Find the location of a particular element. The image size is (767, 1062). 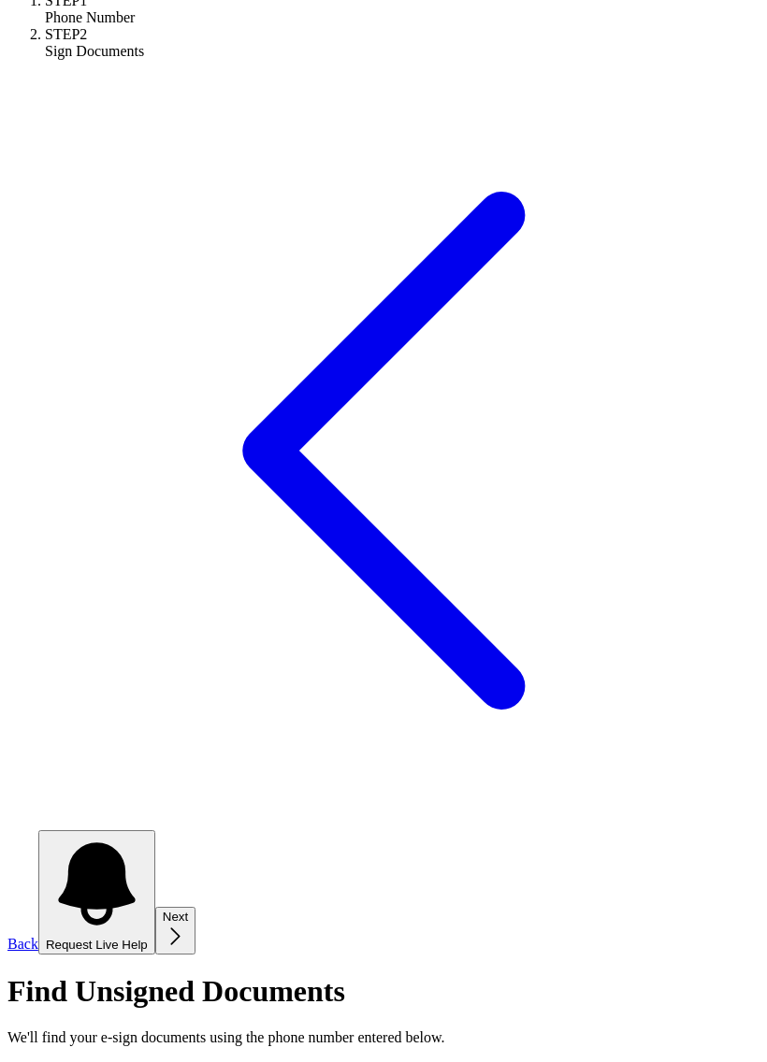

div: Phone Number is located at coordinates (402, 18).